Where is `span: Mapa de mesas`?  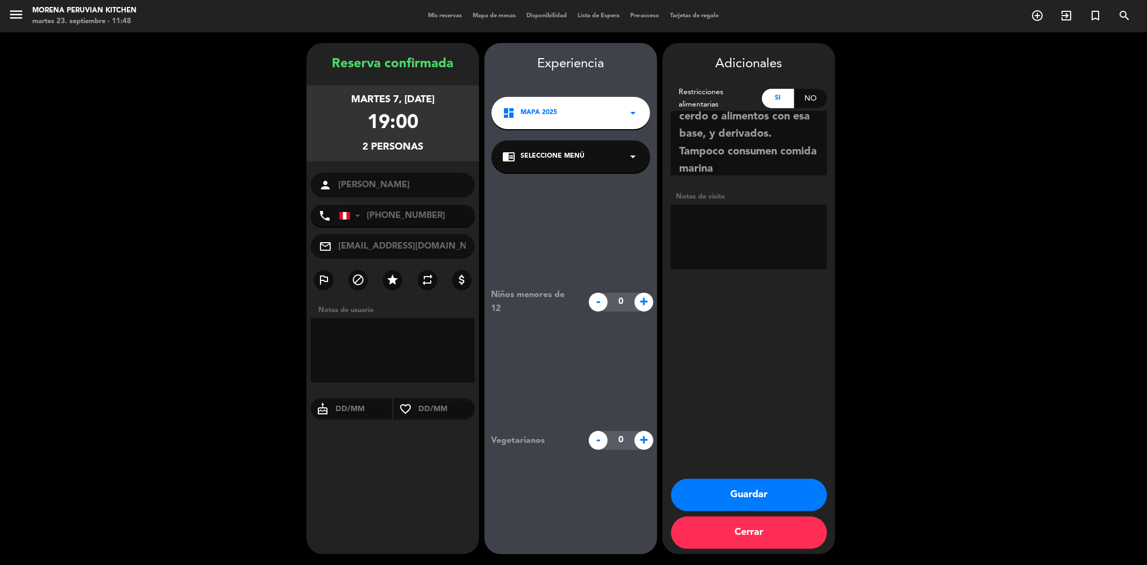 span: Mapa de mesas is located at coordinates (494, 16).